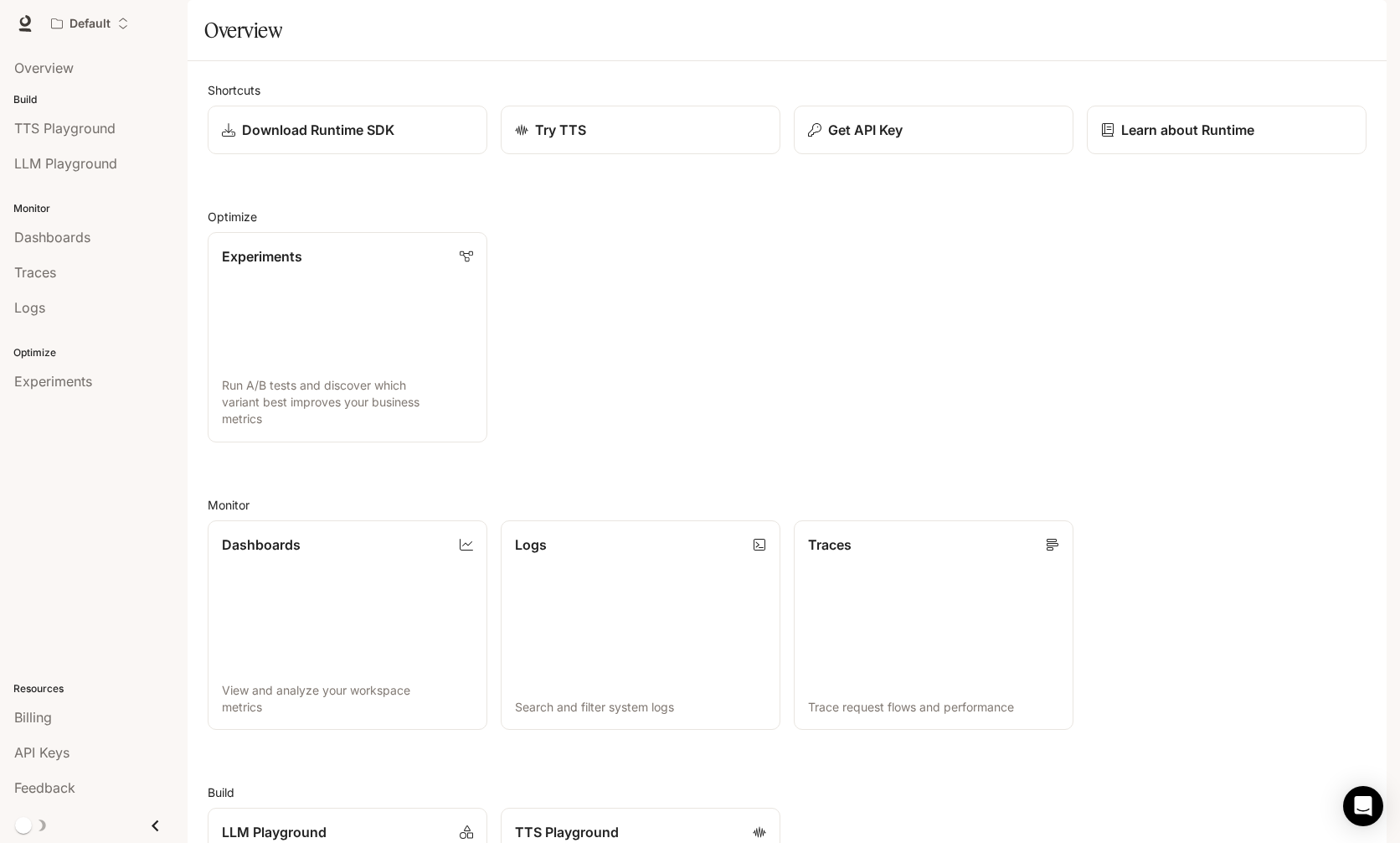 The width and height of the screenshot is (1400, 843). I want to click on p: Run A/B tests and discover which variant best improves your business metrics, so click(348, 403).